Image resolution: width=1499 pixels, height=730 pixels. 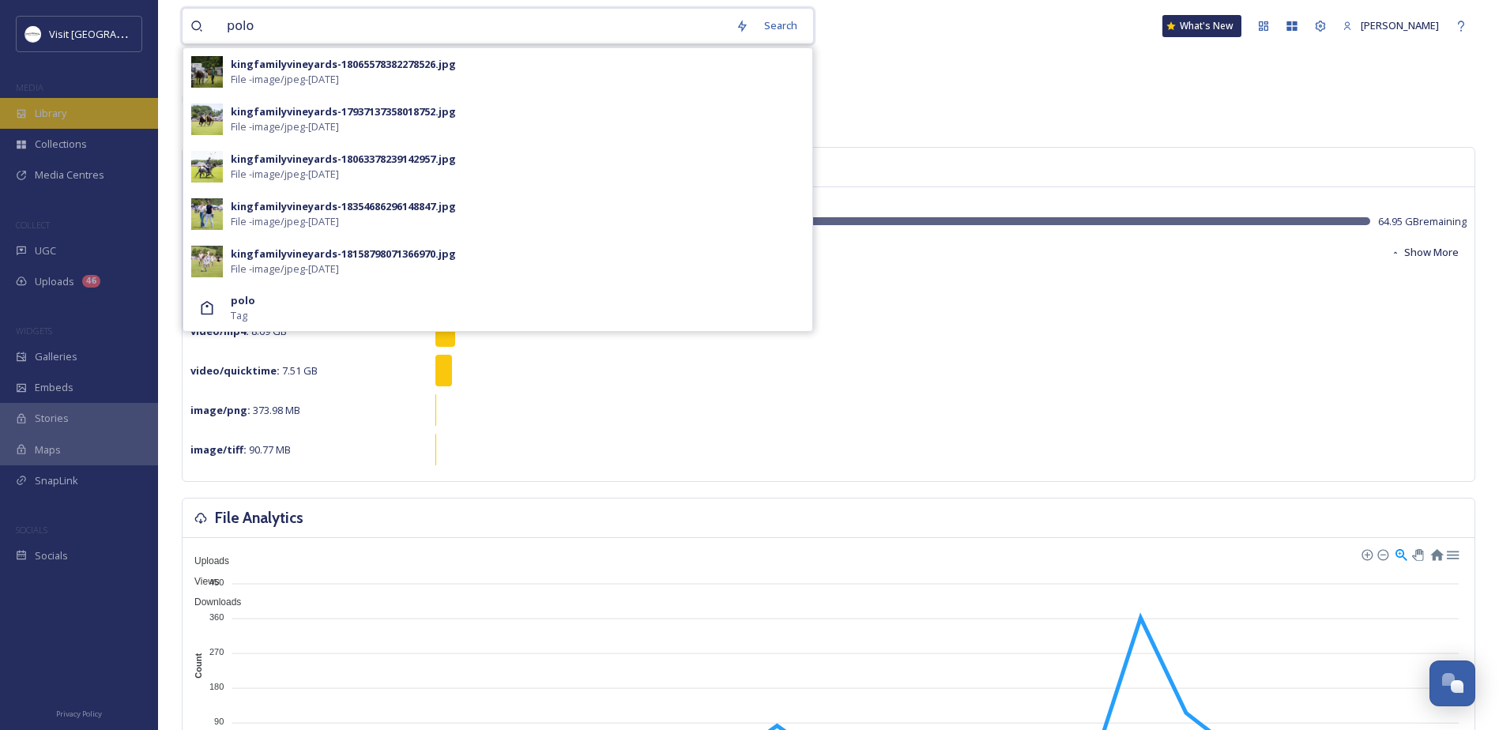 I want to click on span: MEDIA, so click(x=29, y=87).